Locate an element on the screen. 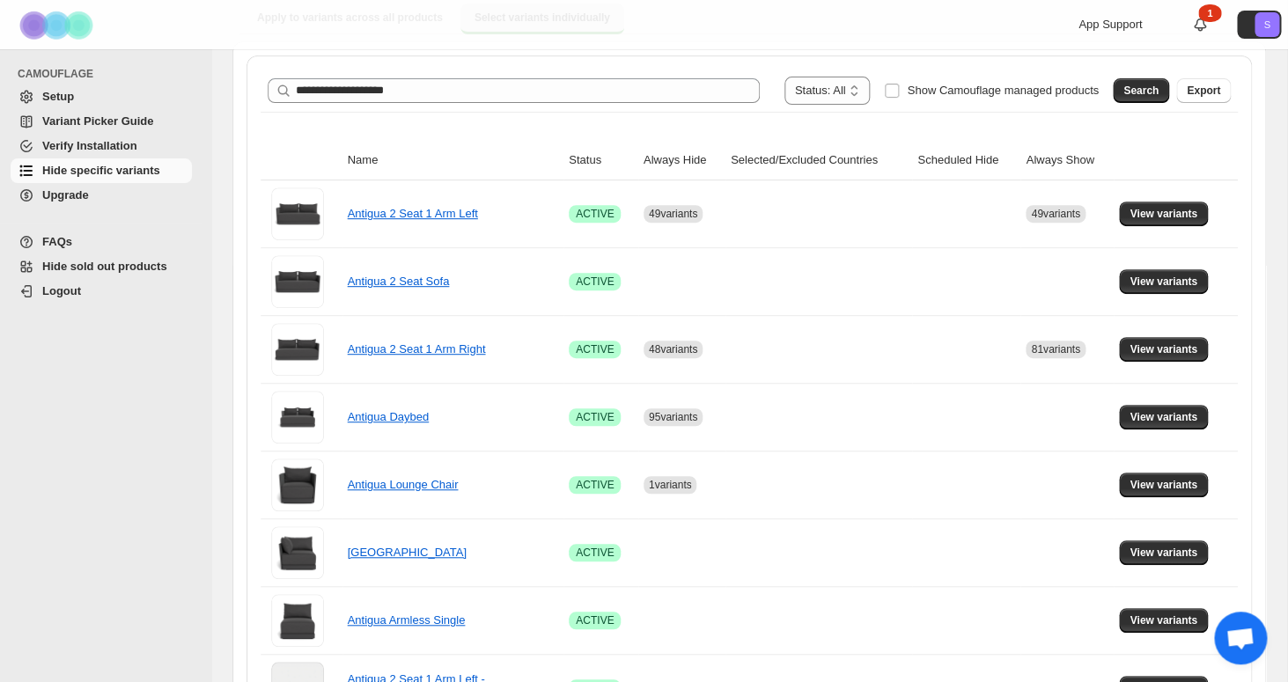 Image resolution: width=1288 pixels, height=682 pixels. span: 81 variants is located at coordinates (1054, 349).